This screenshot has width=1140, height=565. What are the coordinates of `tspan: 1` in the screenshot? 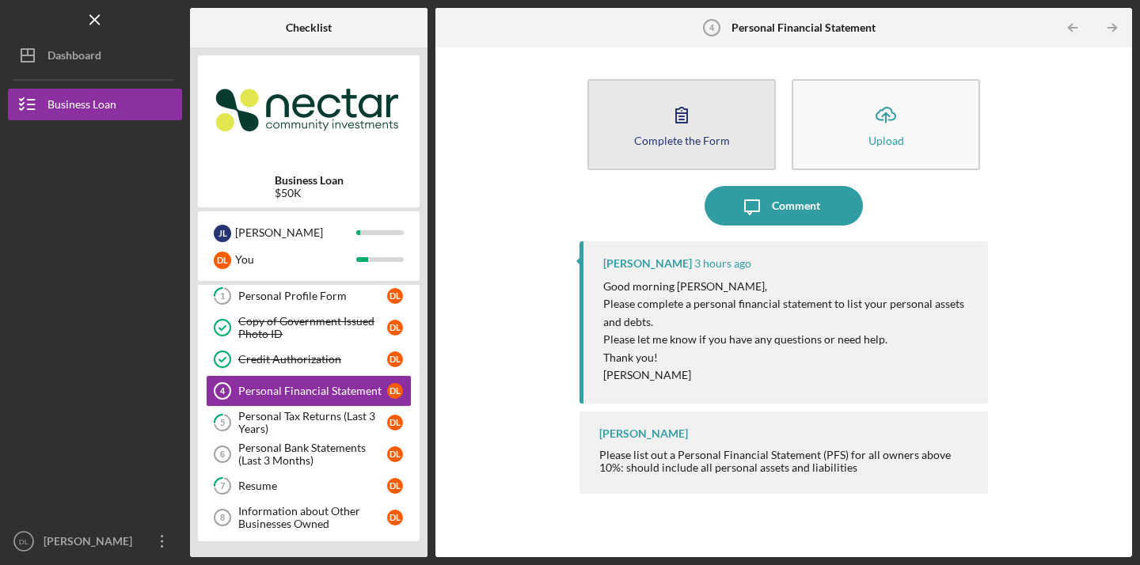 It's located at (223, 296).